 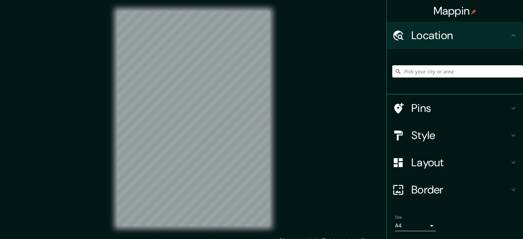 What do you see at coordinates (455, 190) in the screenshot?
I see `div: Border` at bounding box center [455, 190].